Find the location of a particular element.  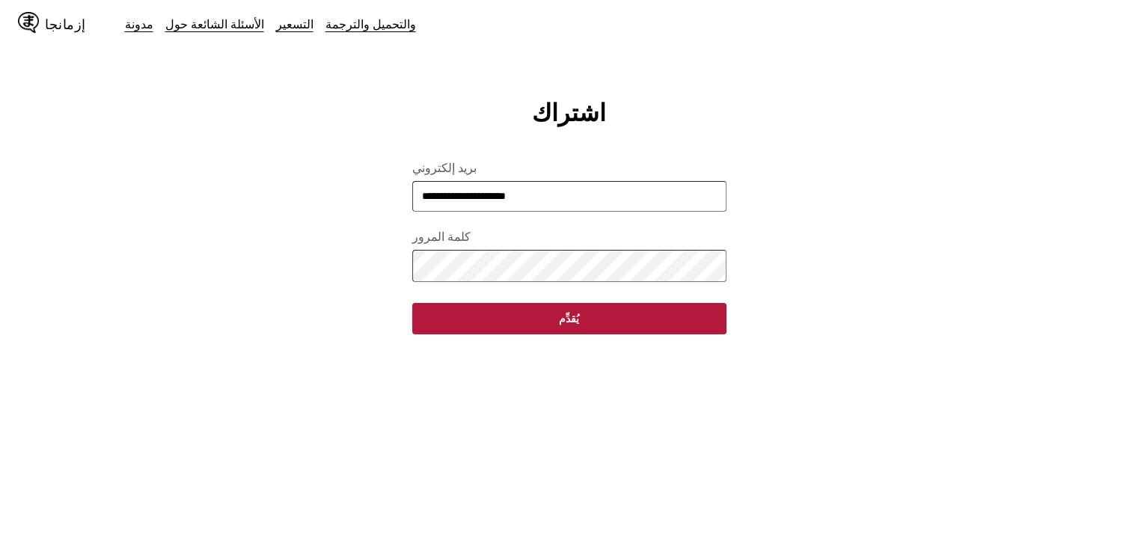

img: شعار IsManga is located at coordinates (28, 22).